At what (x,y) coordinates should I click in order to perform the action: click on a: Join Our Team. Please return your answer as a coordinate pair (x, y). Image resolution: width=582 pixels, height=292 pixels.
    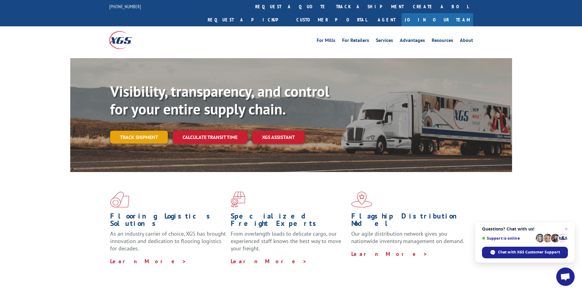
    Looking at the image, I should click on (437, 20).